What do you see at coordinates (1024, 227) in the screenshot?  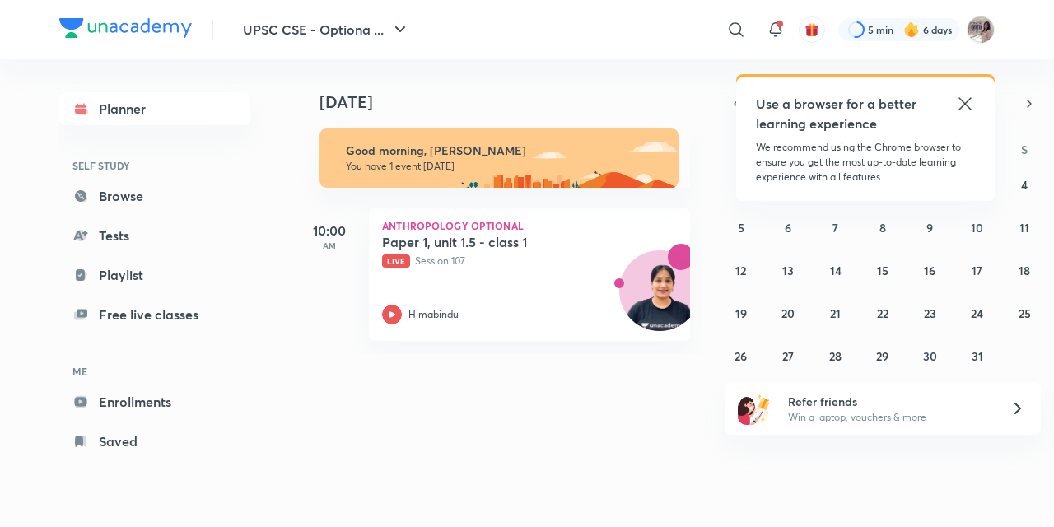 I see `button: October 11, 2025` at bounding box center [1024, 227].